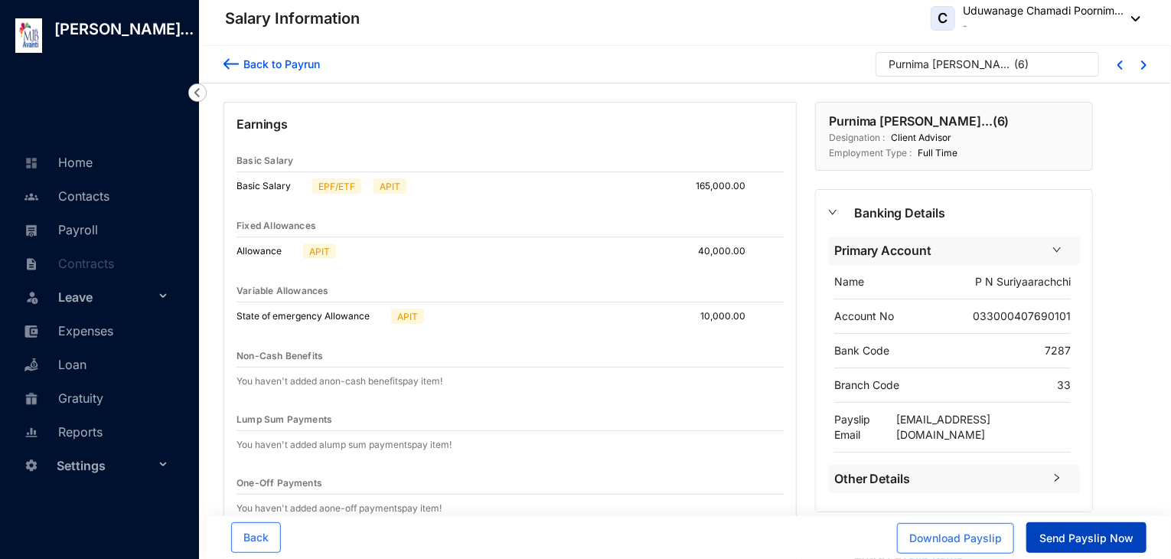 The height and width of the screenshot is (559, 1171). I want to click on p: Earnings, so click(510, 132).